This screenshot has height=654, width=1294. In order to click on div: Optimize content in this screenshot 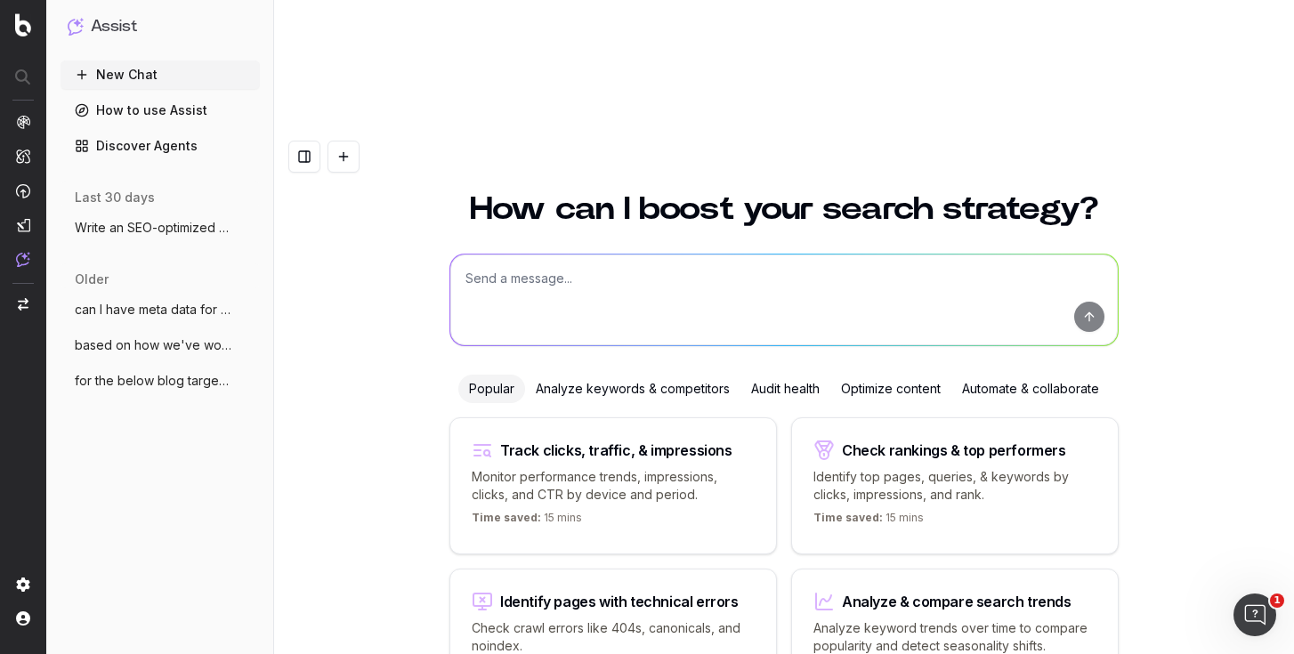, I will do `click(891, 389)`.